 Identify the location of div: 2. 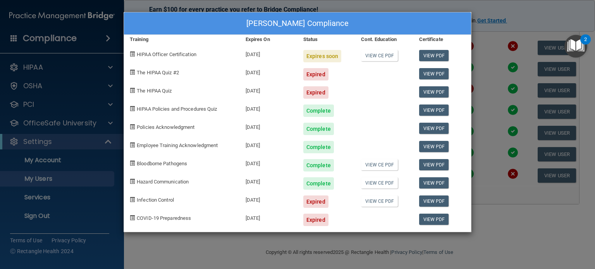
(585, 45).